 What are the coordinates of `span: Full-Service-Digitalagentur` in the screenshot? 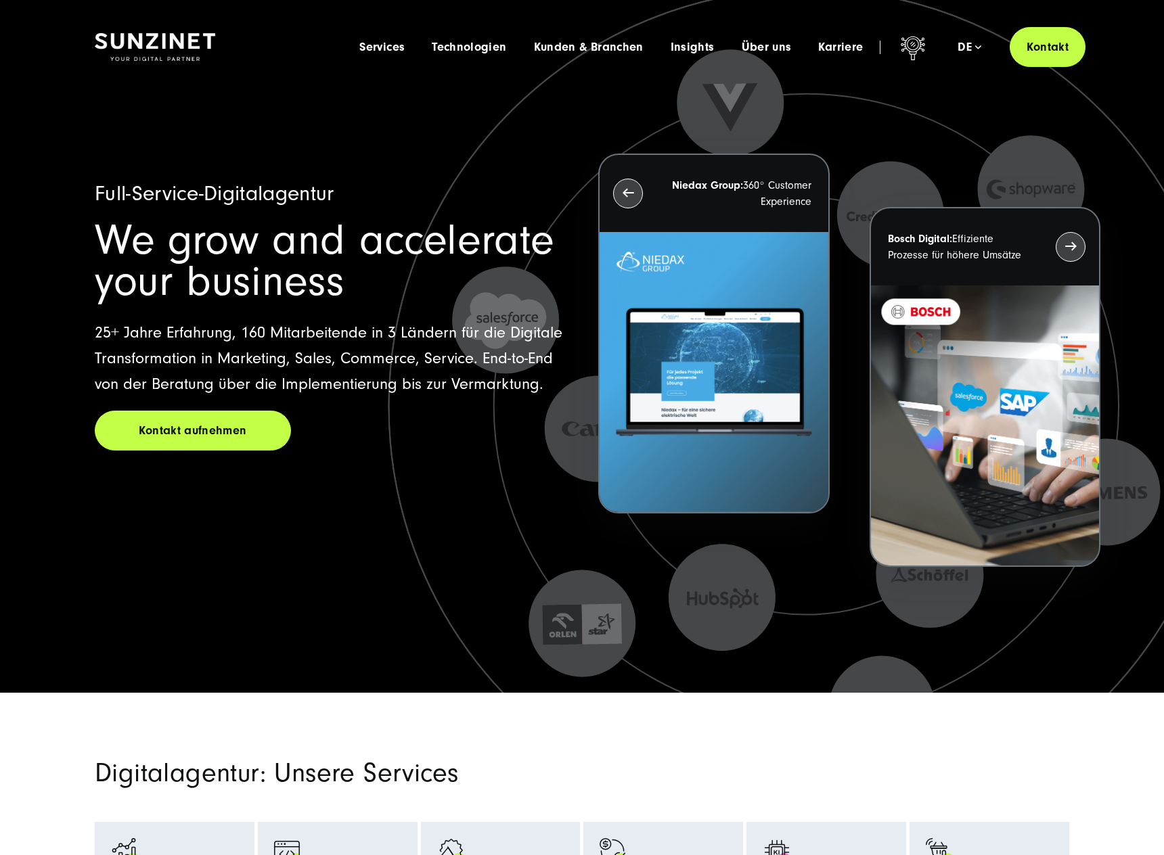 It's located at (215, 194).